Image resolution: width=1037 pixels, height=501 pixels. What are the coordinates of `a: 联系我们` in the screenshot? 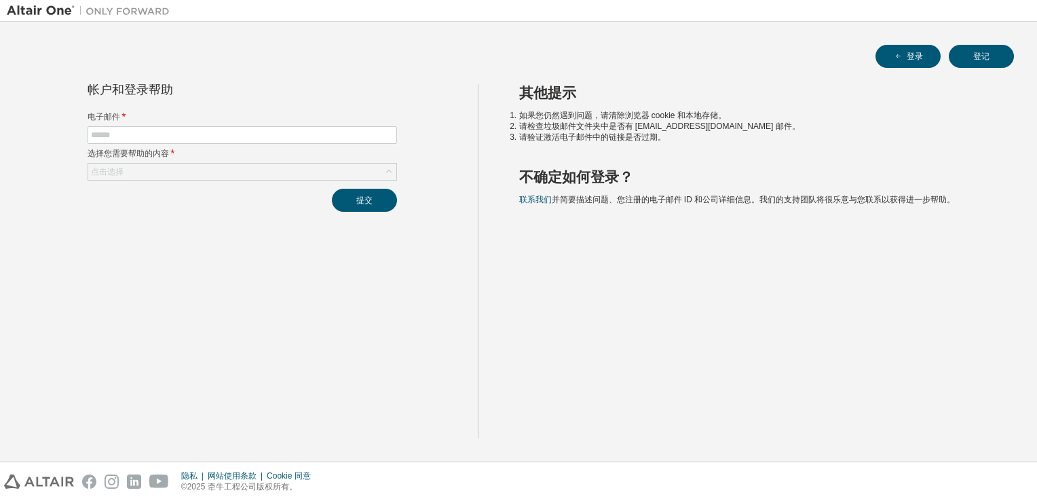 It's located at (536, 200).